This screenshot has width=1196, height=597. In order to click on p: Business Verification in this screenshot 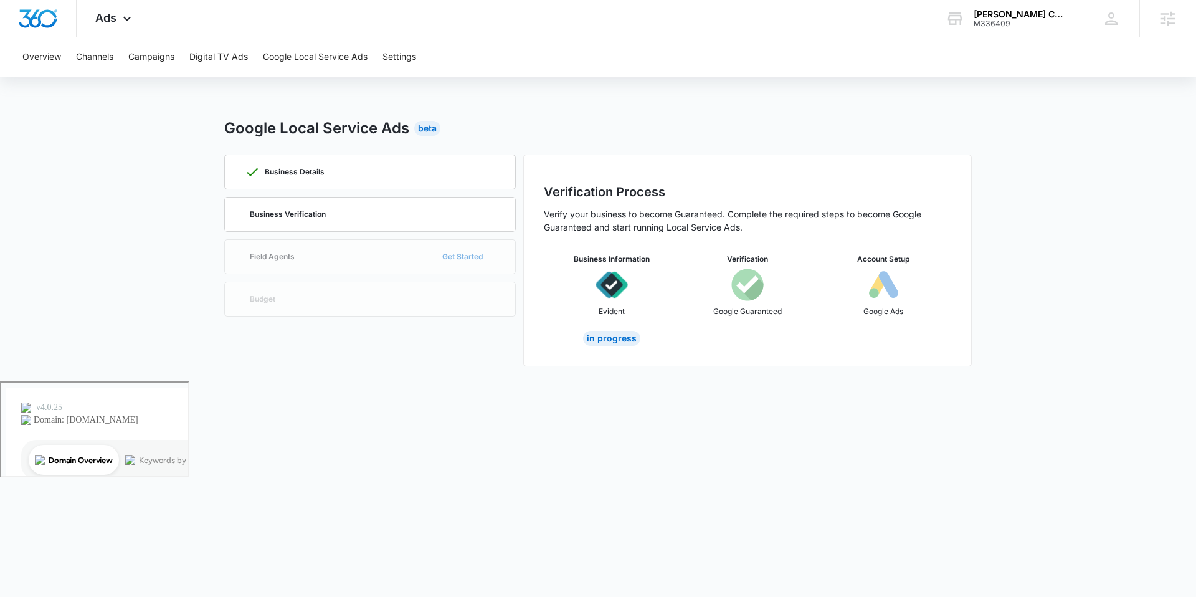, I will do `click(288, 214)`.